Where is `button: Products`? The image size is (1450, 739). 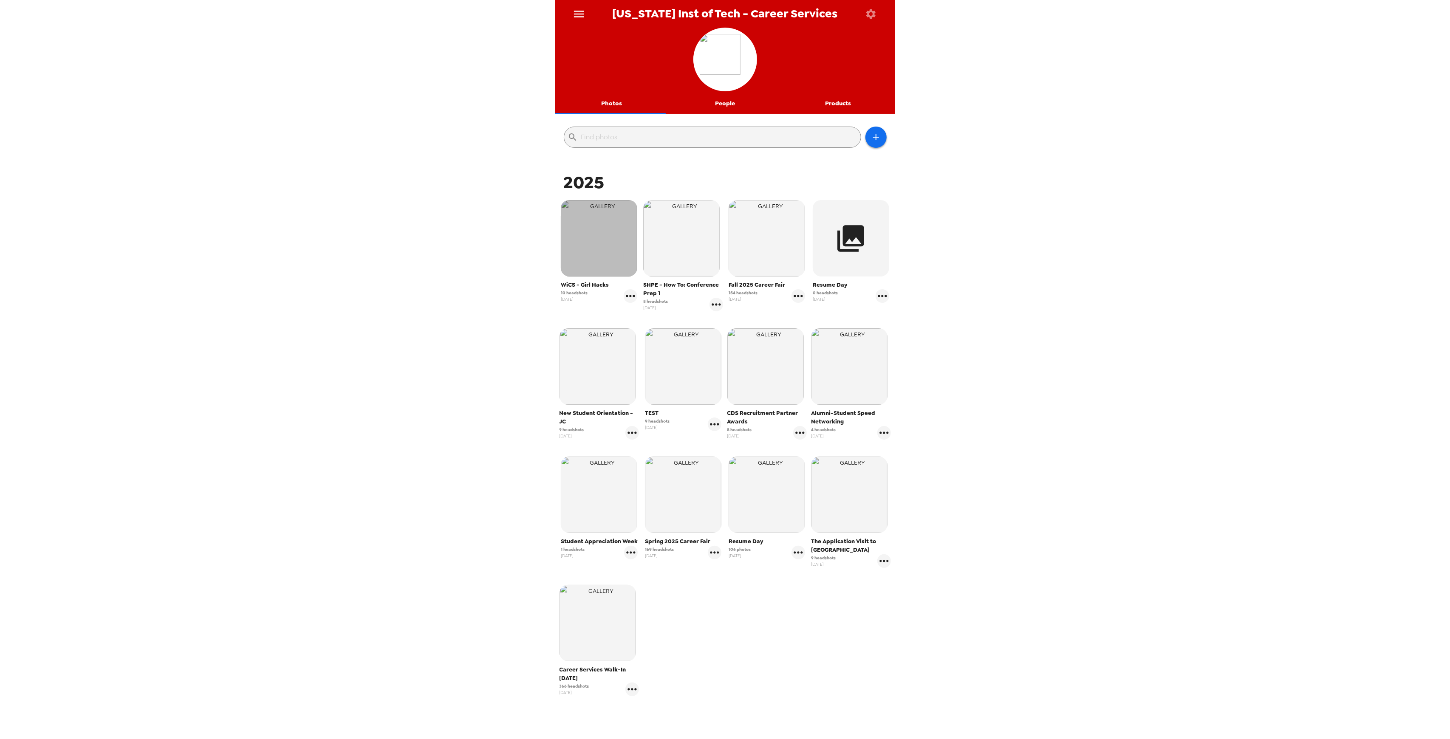
button: Products is located at coordinates (838, 104).